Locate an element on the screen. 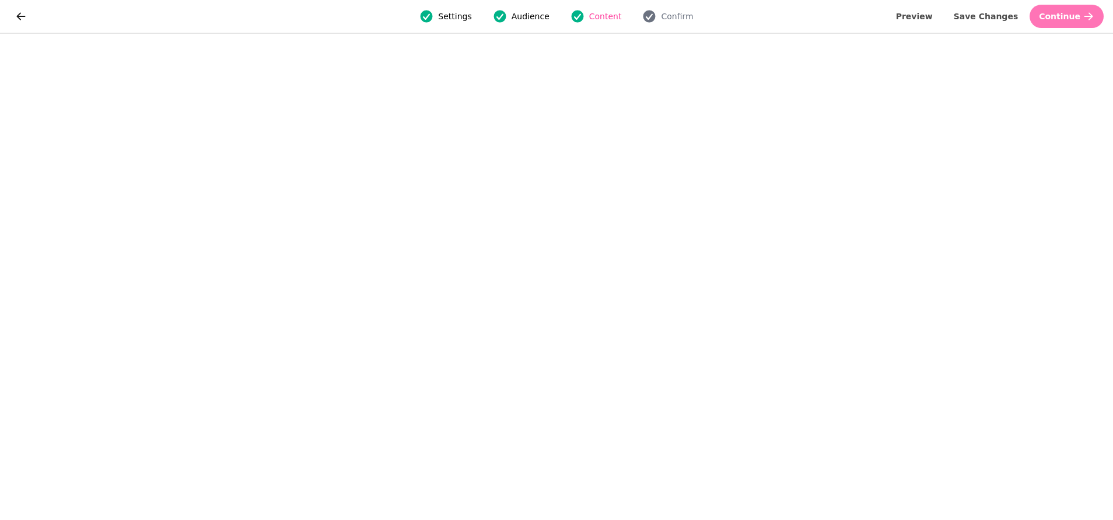 The width and height of the screenshot is (1113, 520). button: Continue is located at coordinates (1066, 16).